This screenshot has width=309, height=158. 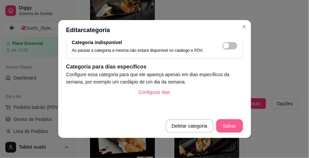 I want to click on button: Salvar, so click(x=229, y=126).